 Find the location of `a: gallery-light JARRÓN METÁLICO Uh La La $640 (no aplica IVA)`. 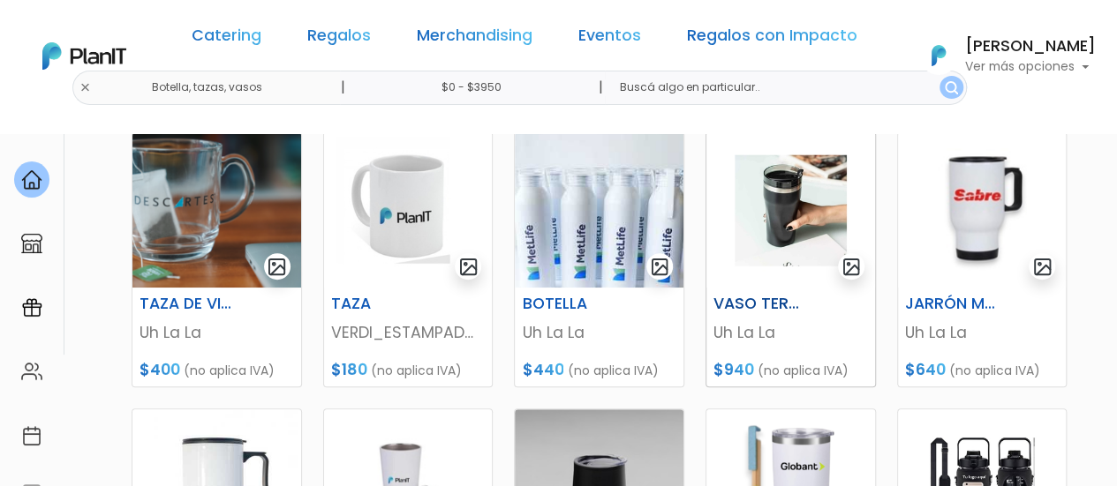

a: gallery-light JARRÓN METÁLICO Uh La La $640 (no aplica IVA) is located at coordinates (982, 260).